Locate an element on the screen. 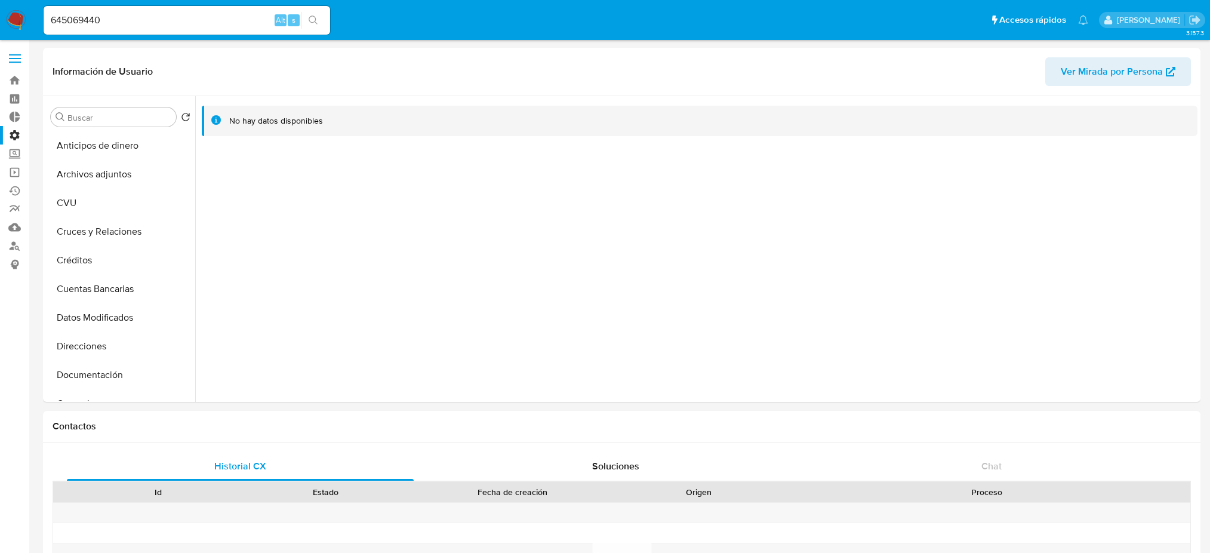 This screenshot has height=553, width=1210. input: Buscar usuario o caso... is located at coordinates (187, 20).